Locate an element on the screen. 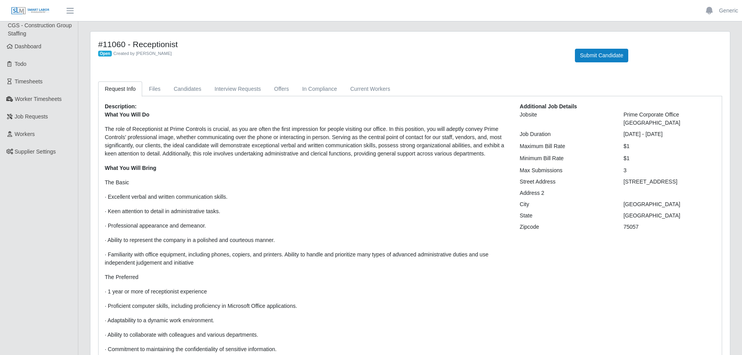 This screenshot has height=355, width=742. div: Address 2 is located at coordinates (566, 193).